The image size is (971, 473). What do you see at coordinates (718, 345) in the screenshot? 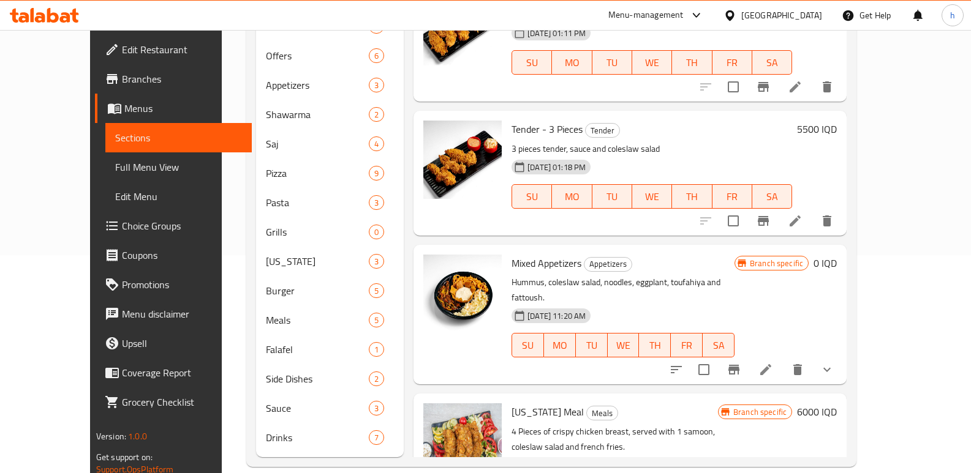
I see `button: SA` at bounding box center [718, 345].